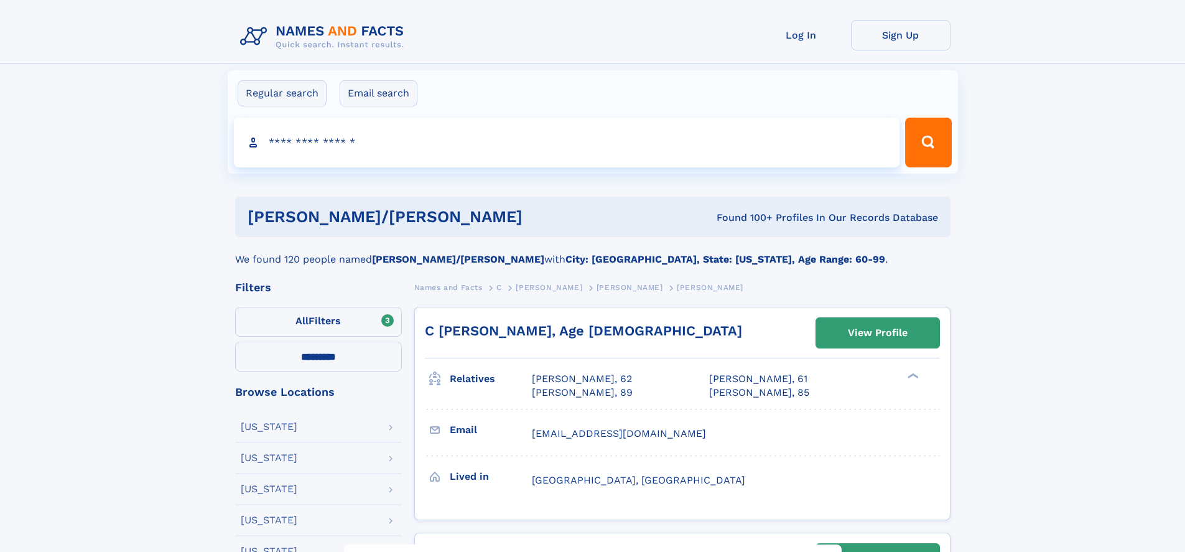 The image size is (1185, 552). What do you see at coordinates (491, 430) in the screenshot?
I see `h3: Email` at bounding box center [491, 430].